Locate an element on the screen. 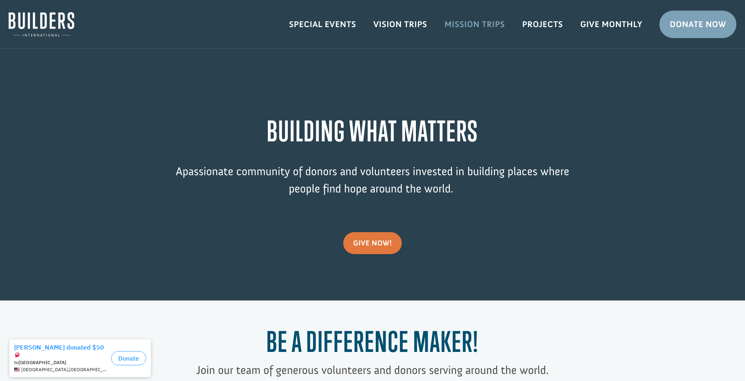 This screenshot has width=745, height=381. span: A is located at coordinates (179, 171).